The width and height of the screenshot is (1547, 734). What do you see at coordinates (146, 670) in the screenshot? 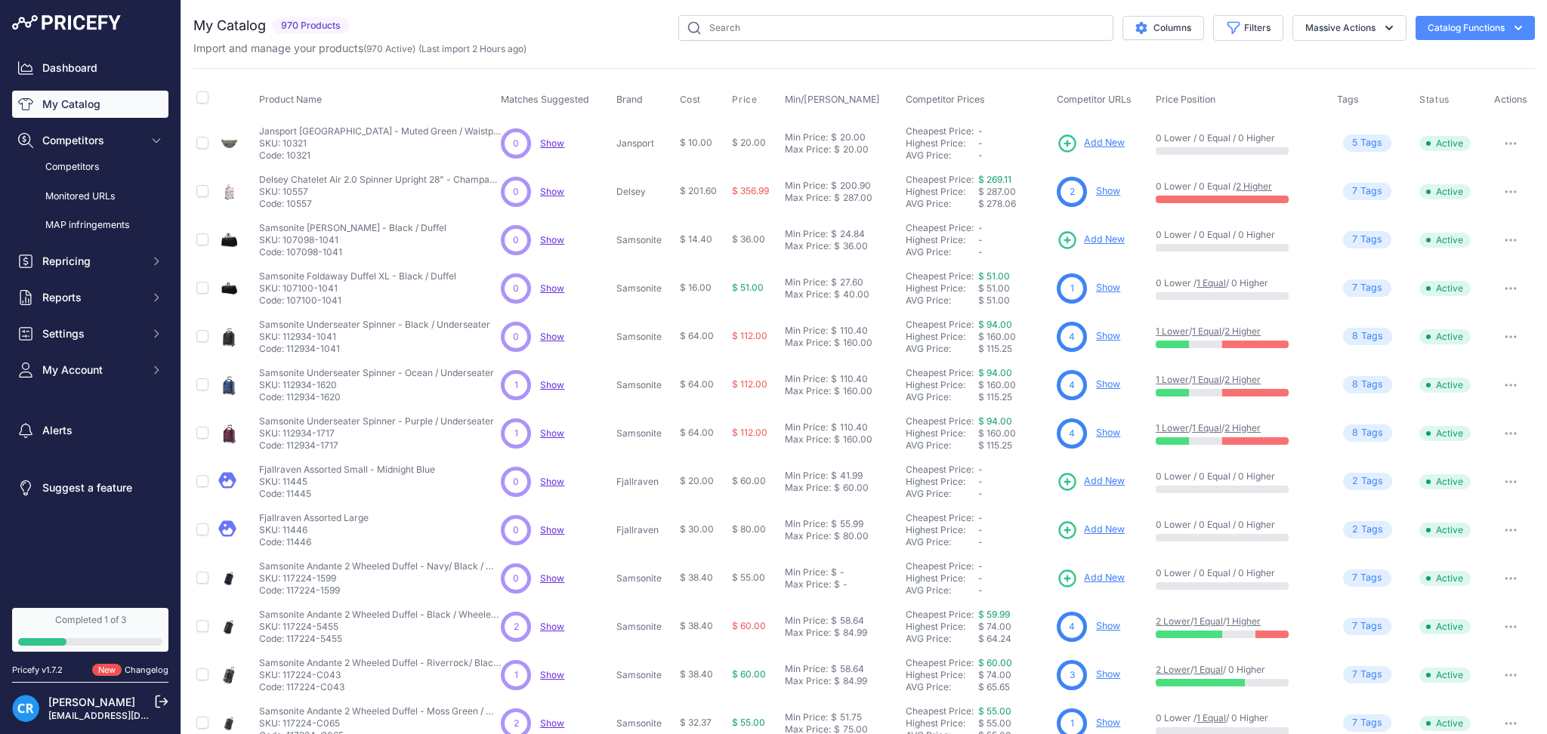
I see `a: Changelog` at bounding box center [146, 670].